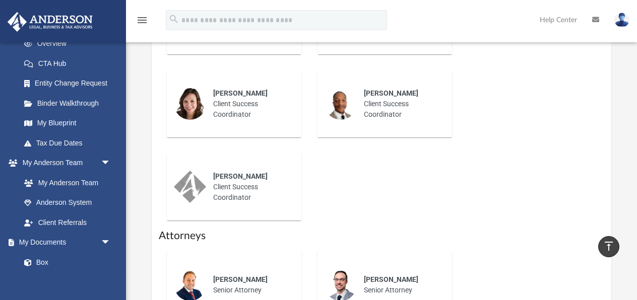 The image size is (637, 300). What do you see at coordinates (68, 203) in the screenshot?
I see `a: Anderson System` at bounding box center [68, 203].